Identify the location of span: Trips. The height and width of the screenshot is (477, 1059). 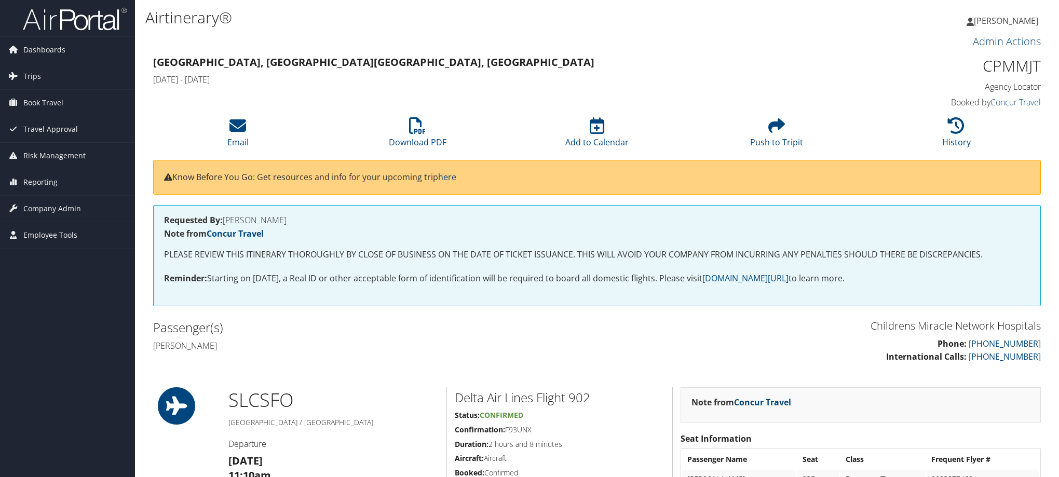
(32, 76).